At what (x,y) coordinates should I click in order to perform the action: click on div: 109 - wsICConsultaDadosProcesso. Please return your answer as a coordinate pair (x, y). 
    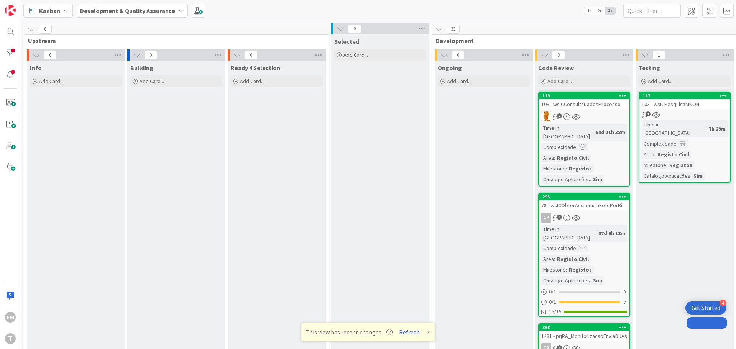
    Looking at the image, I should click on (584, 104).